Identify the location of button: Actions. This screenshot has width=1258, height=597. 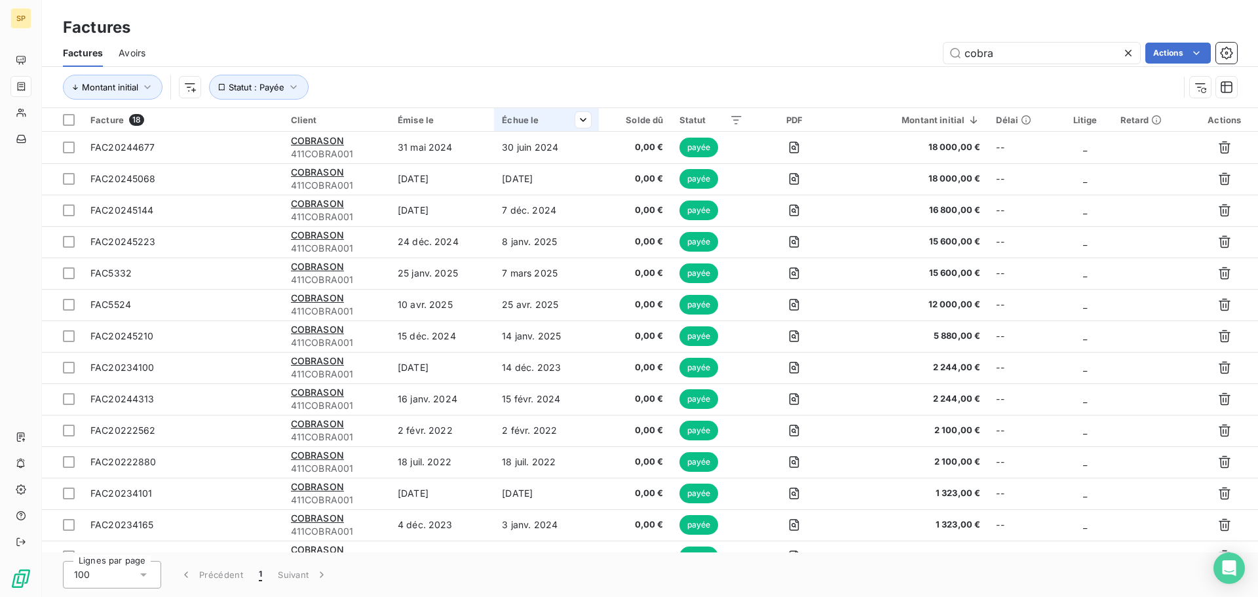
(1178, 53).